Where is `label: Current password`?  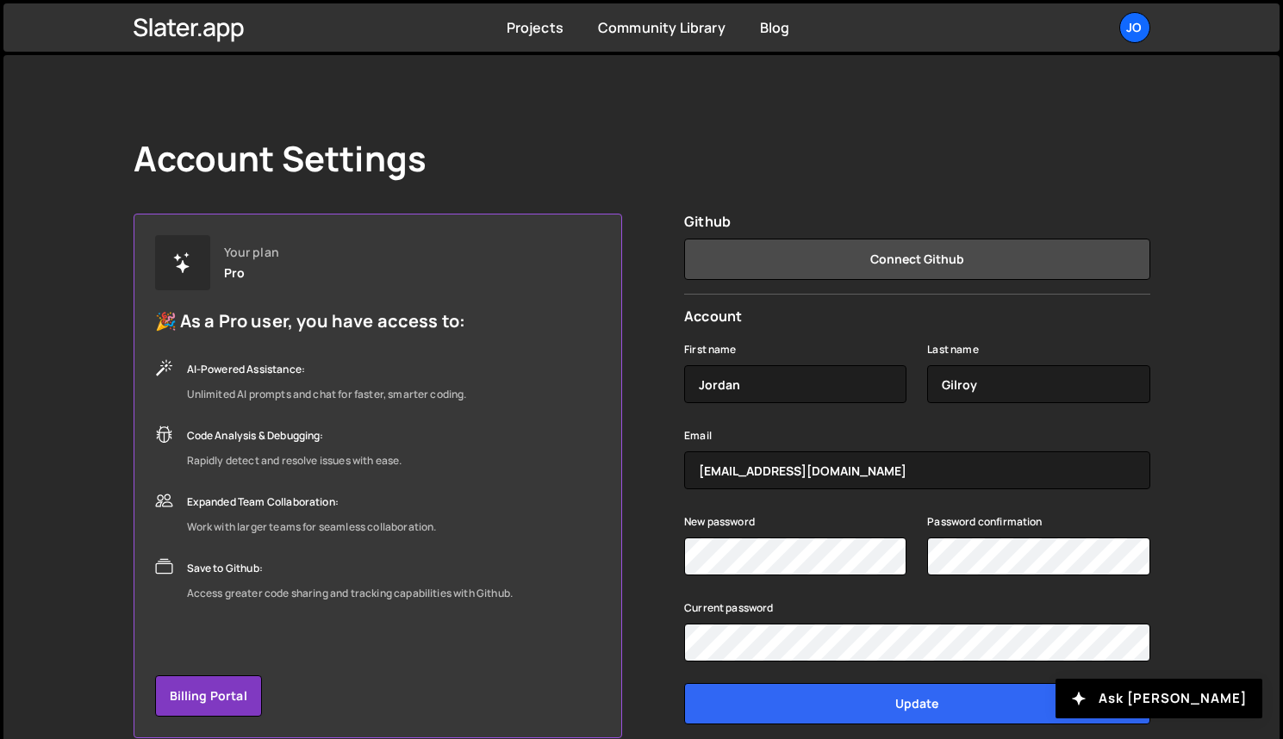 label: Current password is located at coordinates (729, 608).